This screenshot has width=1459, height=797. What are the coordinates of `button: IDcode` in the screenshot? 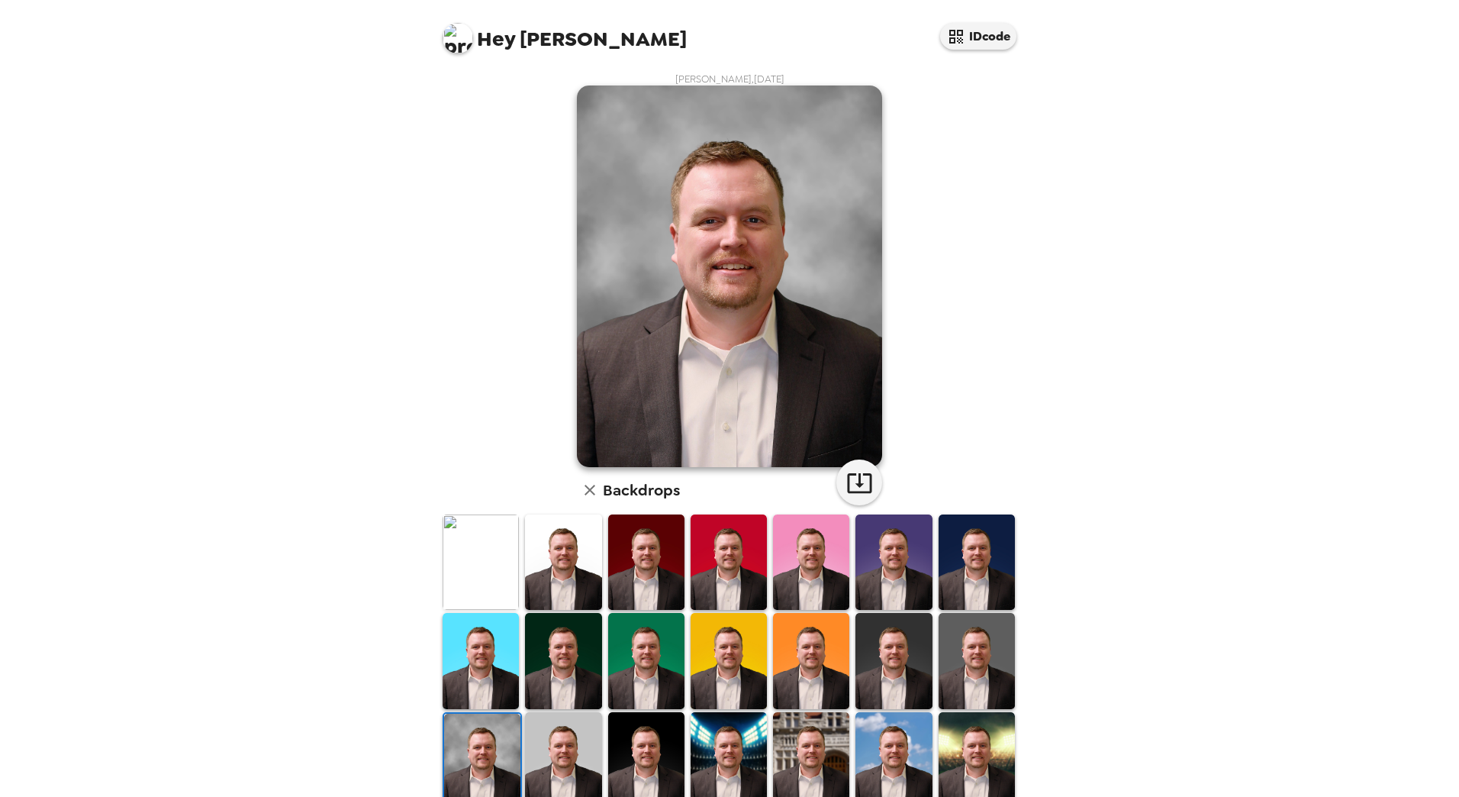 It's located at (979, 36).